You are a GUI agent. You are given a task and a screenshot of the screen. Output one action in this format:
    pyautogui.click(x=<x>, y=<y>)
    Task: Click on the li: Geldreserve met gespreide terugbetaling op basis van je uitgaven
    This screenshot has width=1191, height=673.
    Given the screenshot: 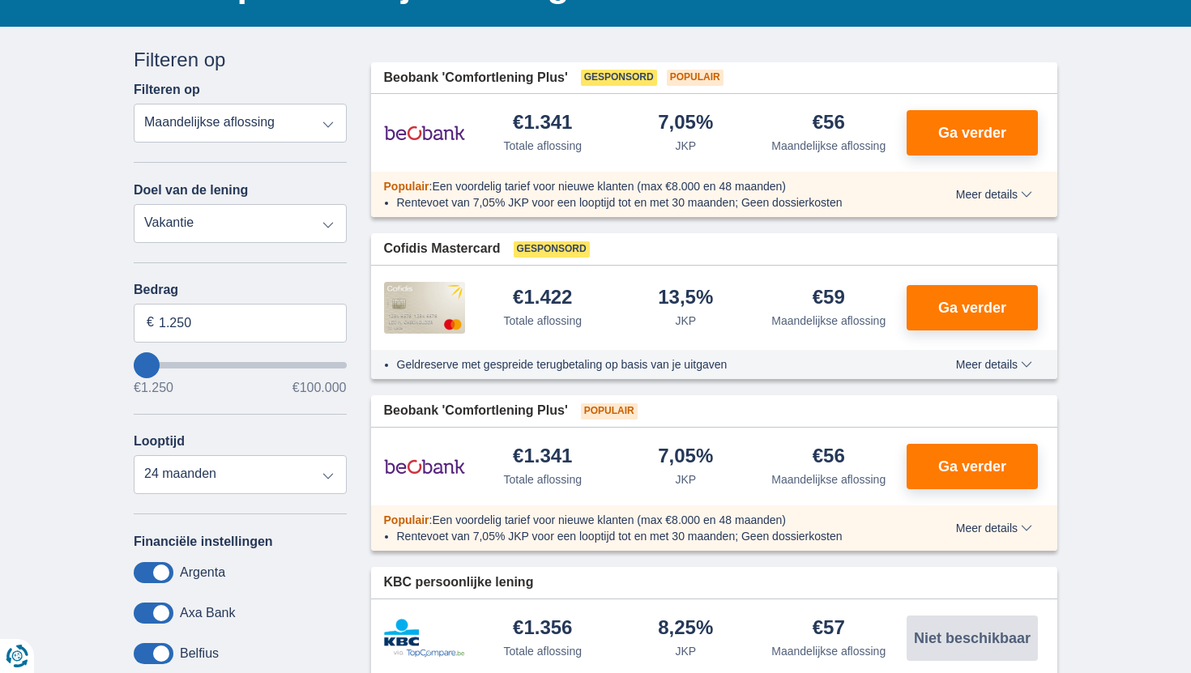 What is the action you would take?
    pyautogui.click(x=647, y=365)
    